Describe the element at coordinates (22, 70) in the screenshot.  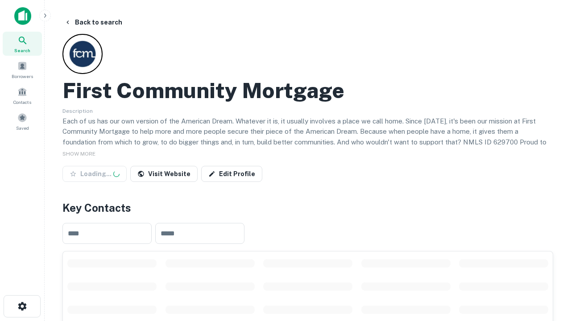
I see `a: Borrowers` at that location.